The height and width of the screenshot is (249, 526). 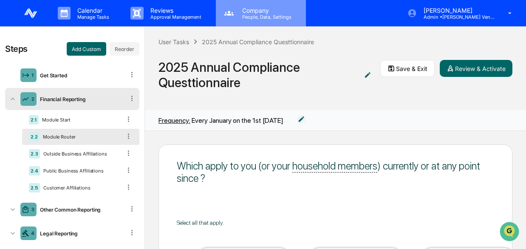 I want to click on p: Reviews, so click(x=175, y=10).